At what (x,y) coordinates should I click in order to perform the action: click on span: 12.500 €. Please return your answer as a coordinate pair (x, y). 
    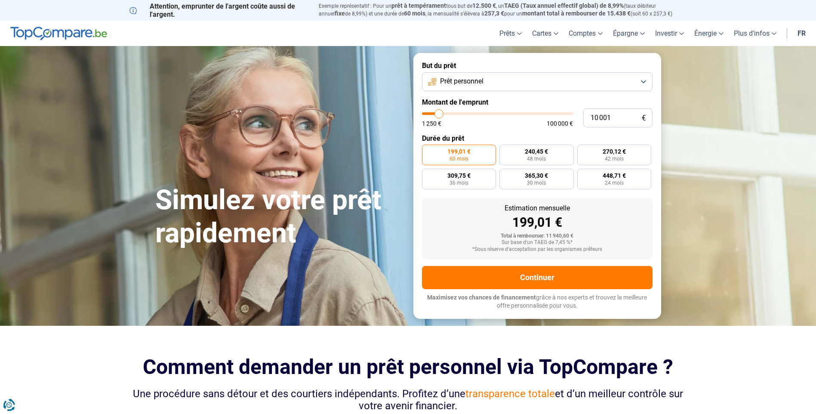
    Looking at the image, I should click on (484, 6).